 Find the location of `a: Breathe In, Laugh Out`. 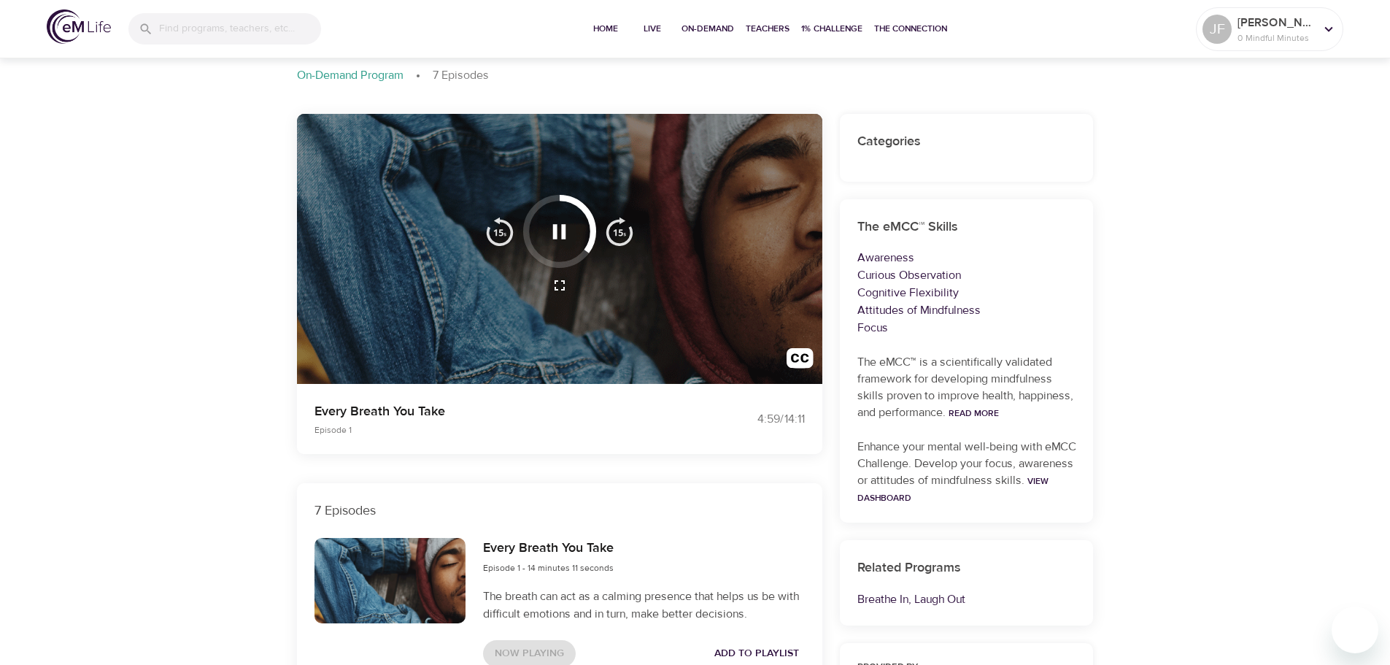

a: Breathe In, Laugh Out is located at coordinates (912, 599).